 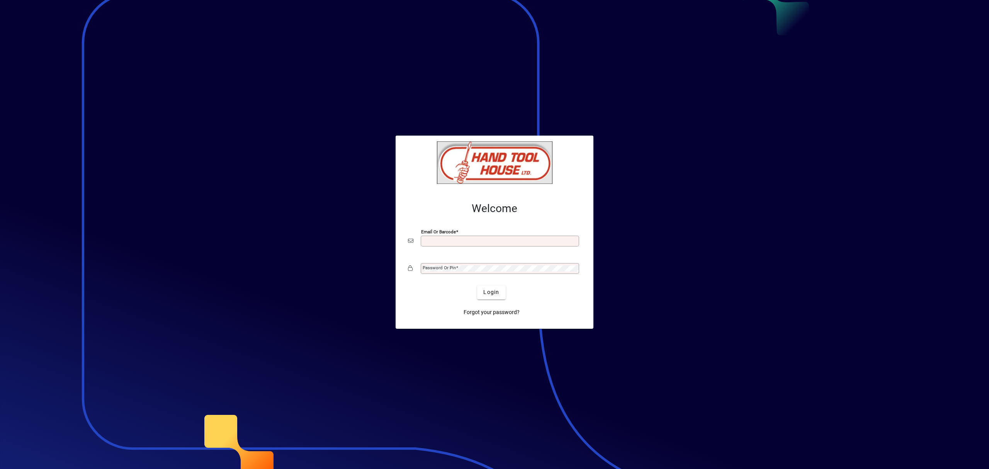 I want to click on button: Login, so click(x=491, y=292).